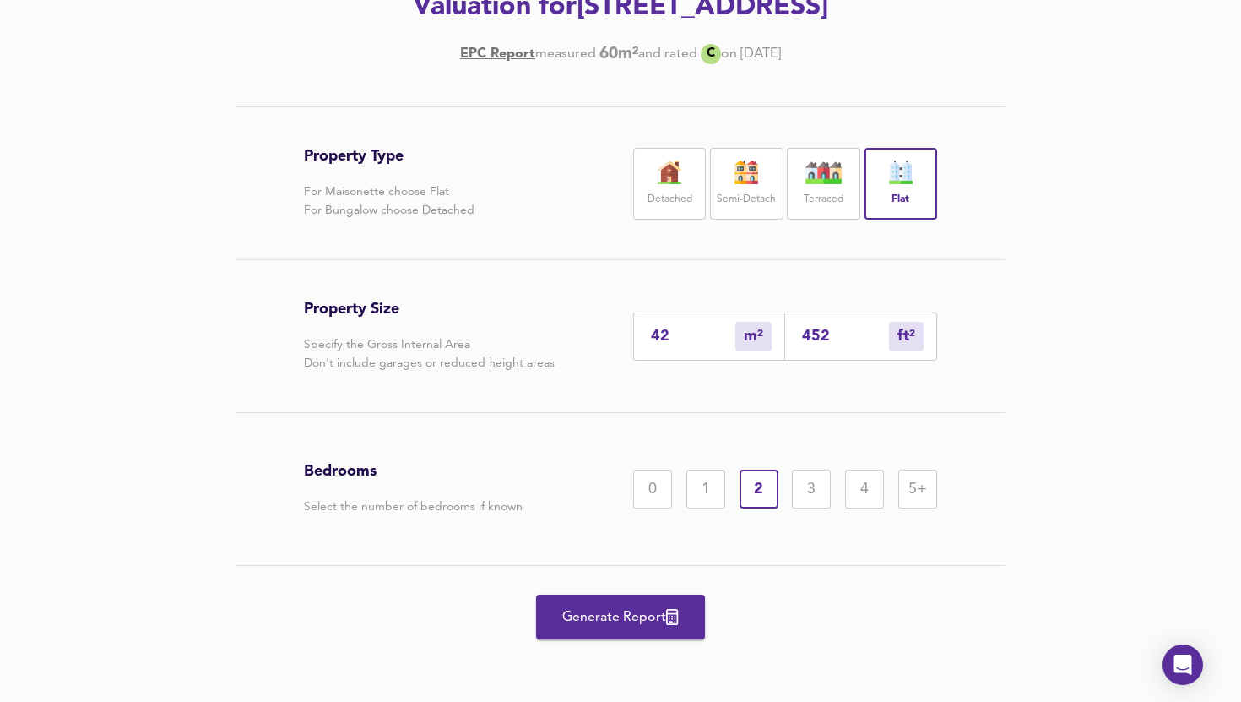 The width and height of the screenshot is (1241, 702). What do you see at coordinates (823, 183) in the screenshot?
I see `div: Terraced` at bounding box center [823, 183].